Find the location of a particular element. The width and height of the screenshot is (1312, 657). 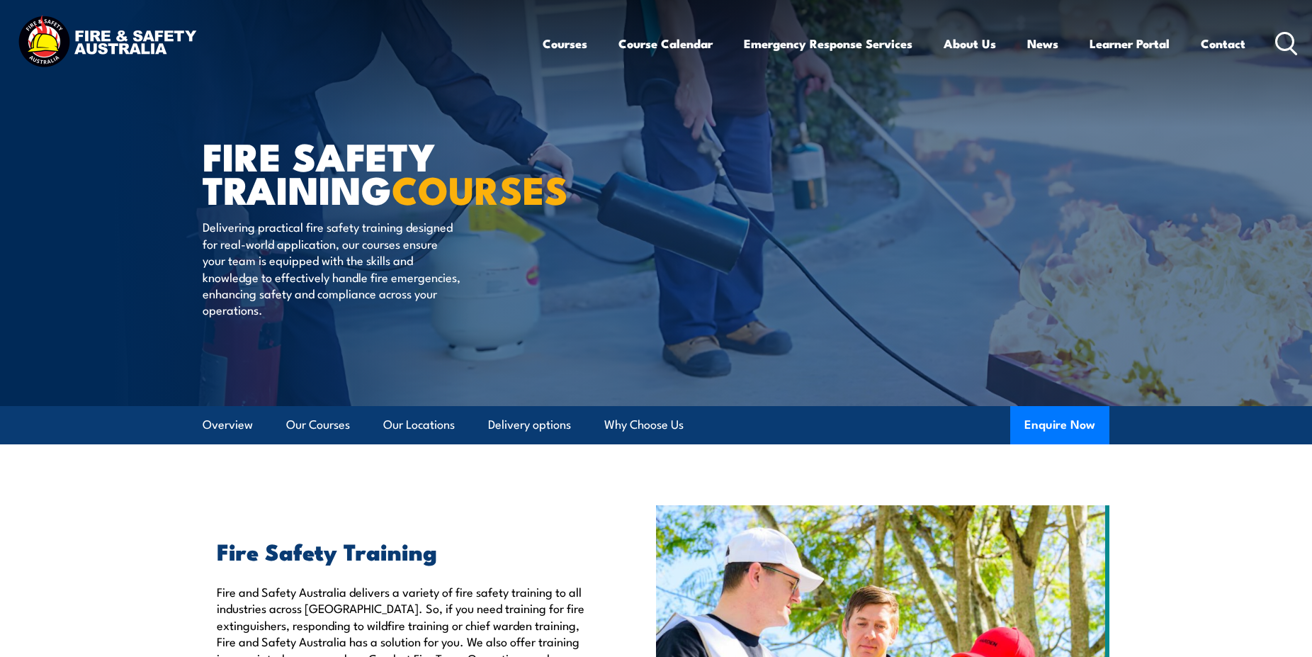

h1: FIRE SAFETY TRAINING is located at coordinates (378, 171).